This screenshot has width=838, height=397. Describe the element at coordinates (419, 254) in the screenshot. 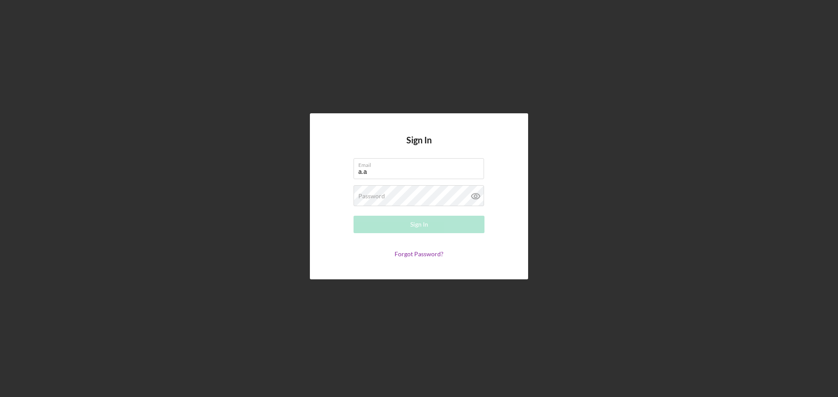

I see `a: Forgot Password?` at that location.